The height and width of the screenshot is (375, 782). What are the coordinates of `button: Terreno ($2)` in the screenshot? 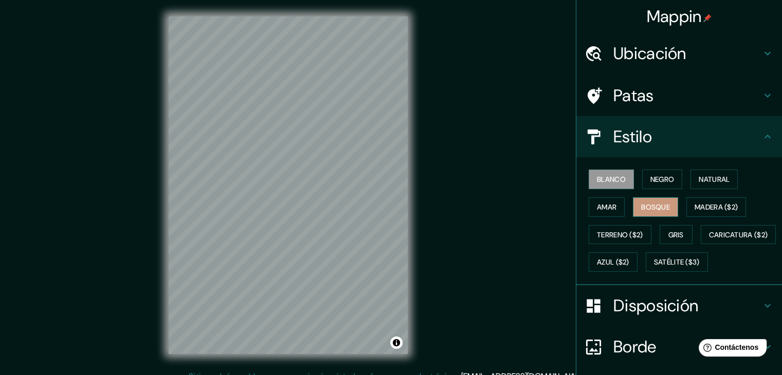 It's located at (620, 235).